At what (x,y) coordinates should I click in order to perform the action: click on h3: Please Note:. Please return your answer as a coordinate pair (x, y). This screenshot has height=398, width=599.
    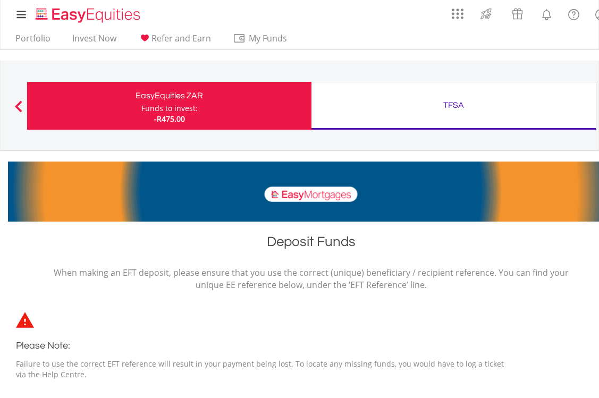
    Looking at the image, I should click on (266, 346).